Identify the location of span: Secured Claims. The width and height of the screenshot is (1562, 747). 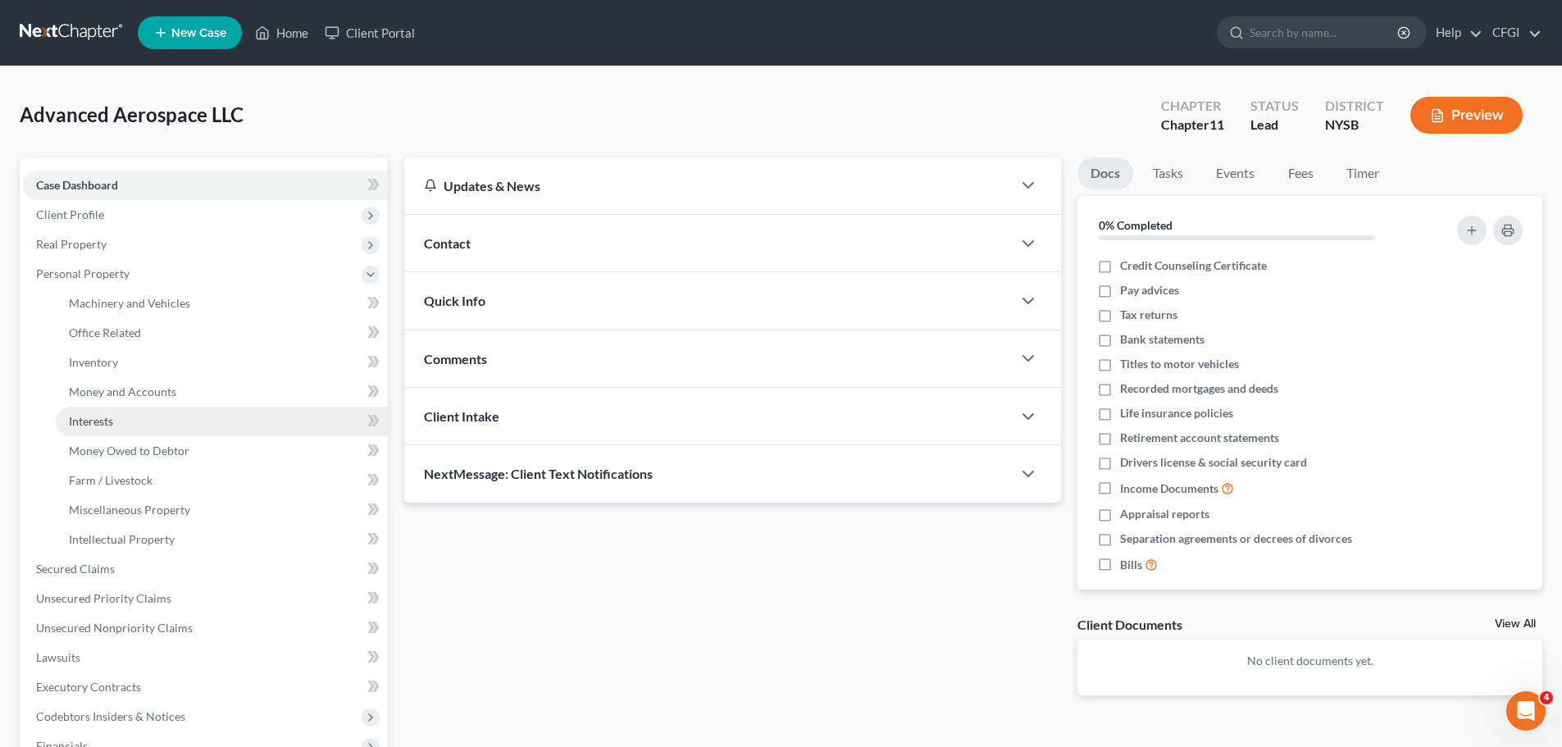
(75, 568).